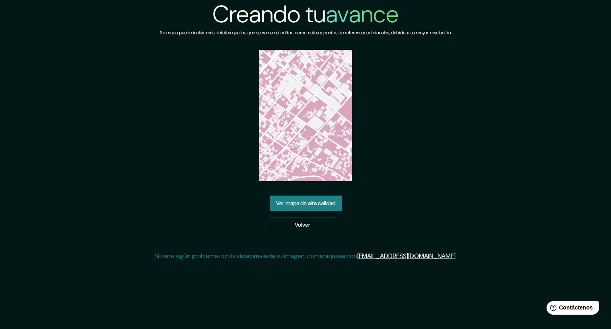 The width and height of the screenshot is (611, 329). I want to click on font: Su mapa puede incluir más detalles que los que se ven en el editor, como calles y puntos de refer..., so click(306, 33).